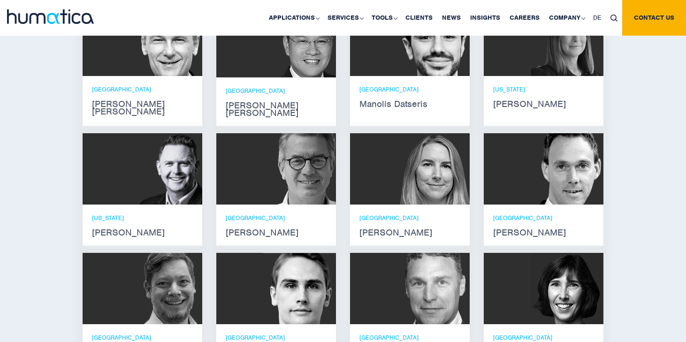 Image resolution: width=686 pixels, height=342 pixels. What do you see at coordinates (567, 40) in the screenshot?
I see `img: Melissa Mounce` at bounding box center [567, 40].